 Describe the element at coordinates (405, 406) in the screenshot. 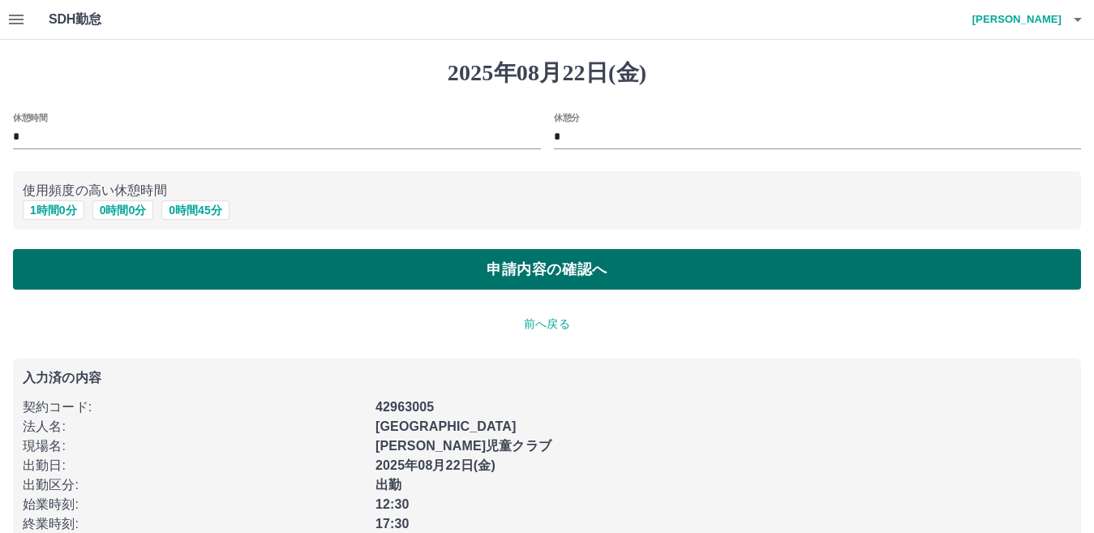

I see `b: 42963005` at that location.